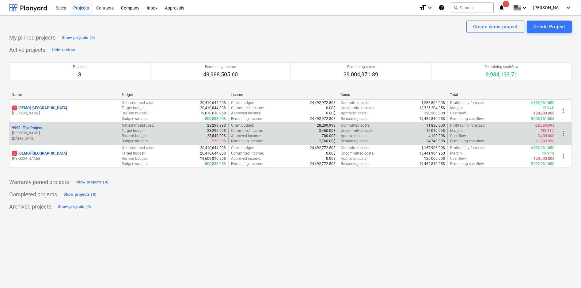  Describe the element at coordinates (543, 164) in the screenshot. I see `p: 5,002,961.85$` at that location.